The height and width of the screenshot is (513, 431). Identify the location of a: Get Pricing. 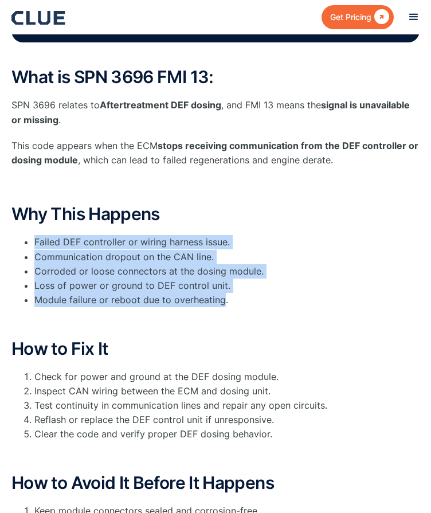
(358, 17).